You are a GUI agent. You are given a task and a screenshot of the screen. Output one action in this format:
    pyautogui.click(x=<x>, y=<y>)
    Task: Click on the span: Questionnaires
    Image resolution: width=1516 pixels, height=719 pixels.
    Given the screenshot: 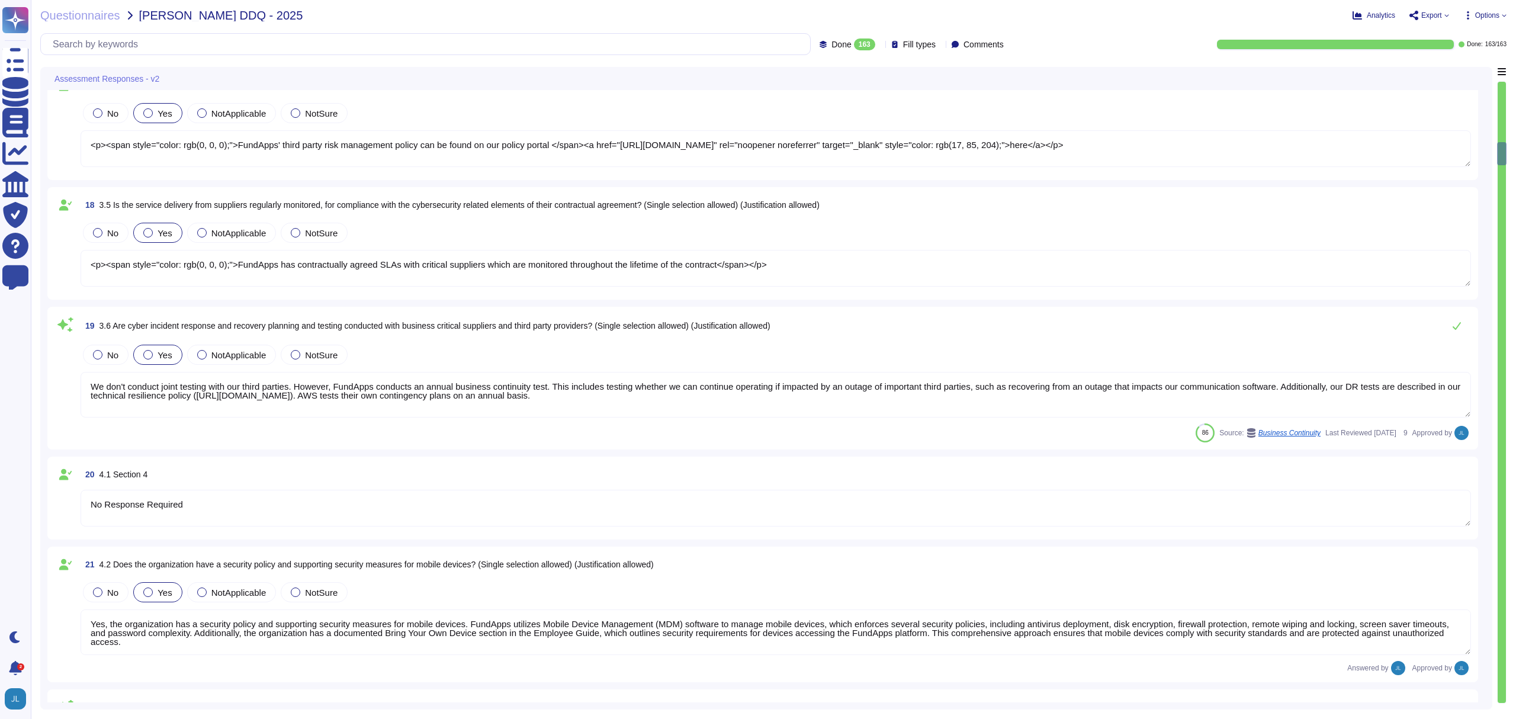 What is the action you would take?
    pyautogui.click(x=80, y=15)
    